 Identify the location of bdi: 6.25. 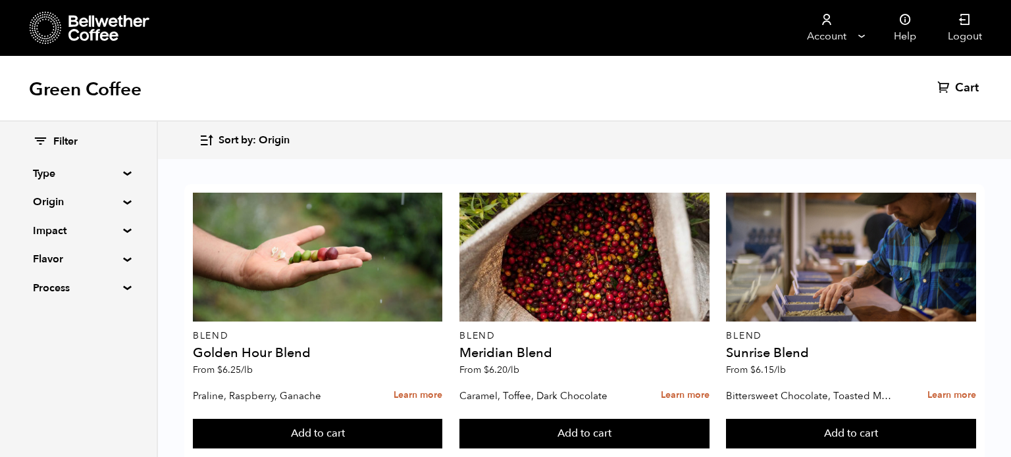
(235, 370).